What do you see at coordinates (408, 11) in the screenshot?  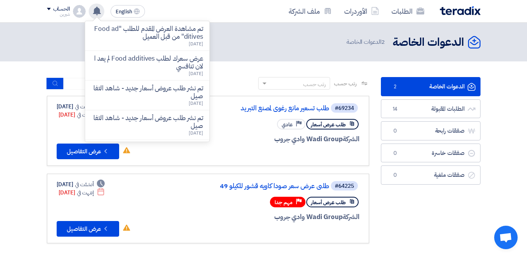 I see `a: الطلبات` at bounding box center [408, 11].